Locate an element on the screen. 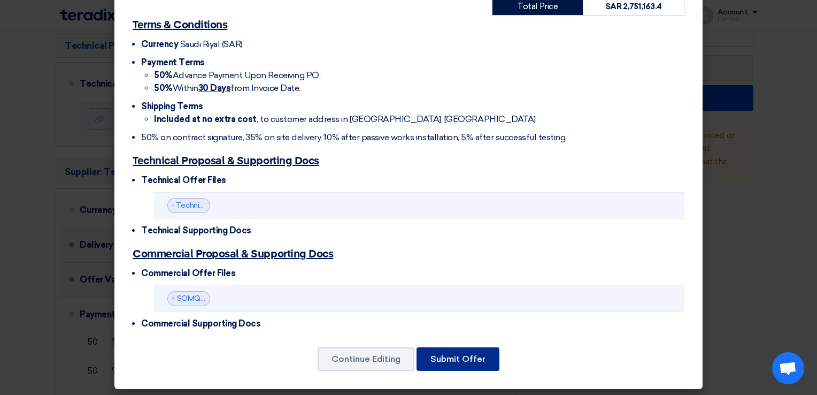  span: Payment Terms is located at coordinates (173, 62).